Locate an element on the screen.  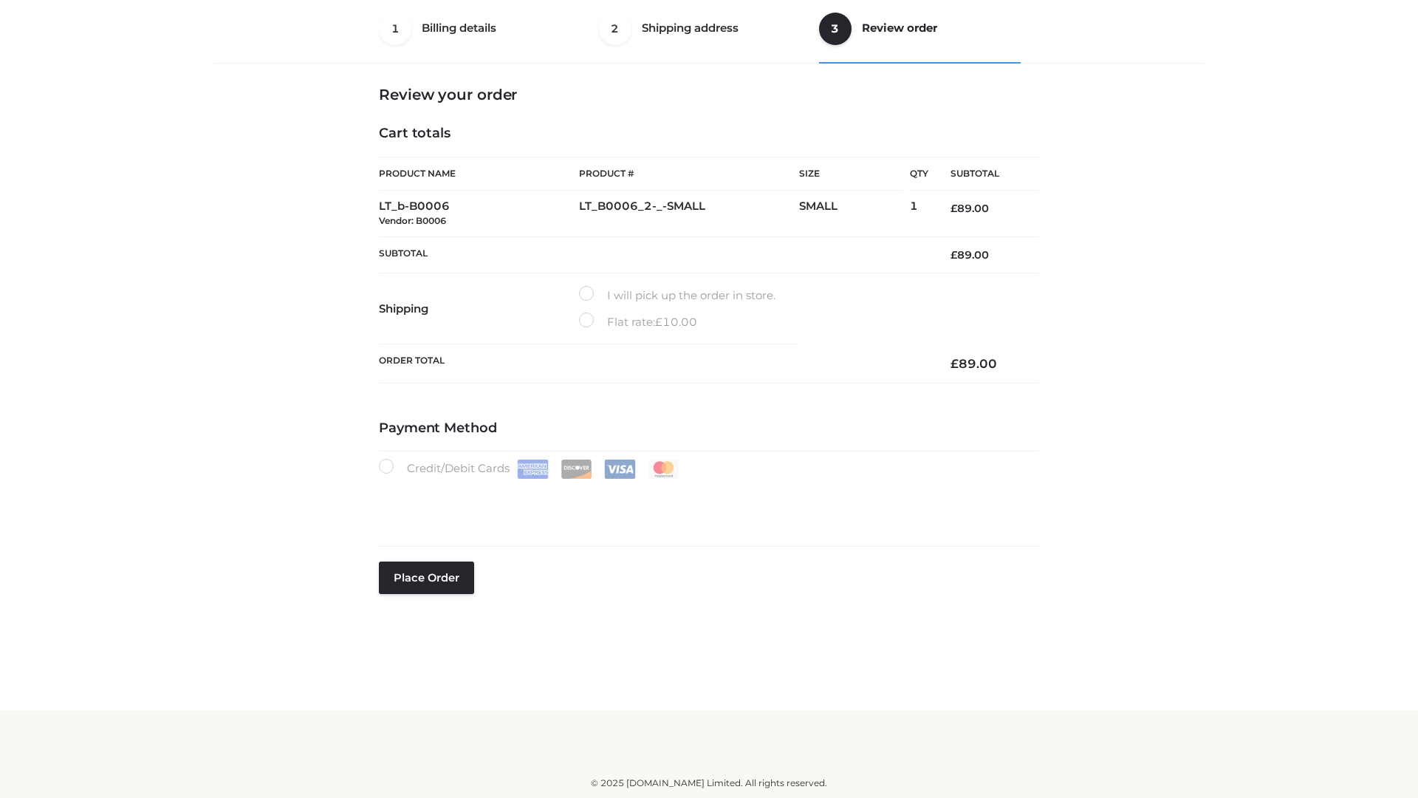
label: Flat rate: is located at coordinates (638, 322).